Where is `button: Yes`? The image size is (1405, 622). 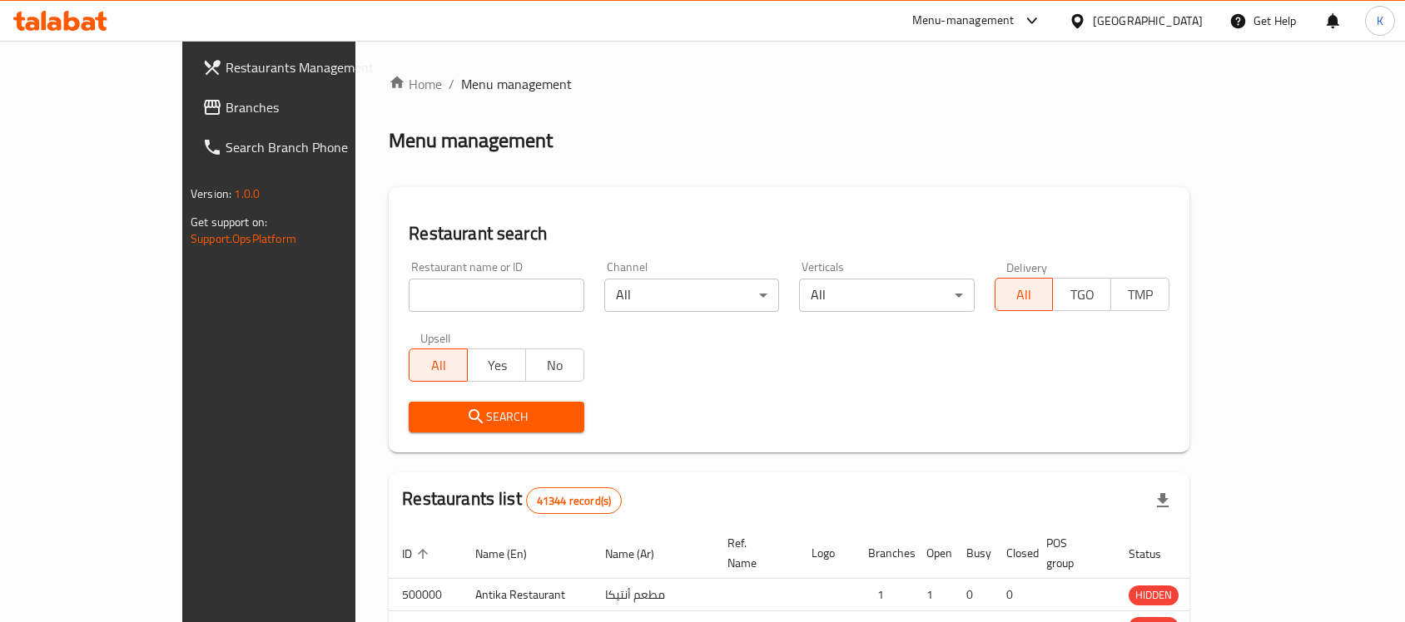
button: Yes is located at coordinates (496, 365).